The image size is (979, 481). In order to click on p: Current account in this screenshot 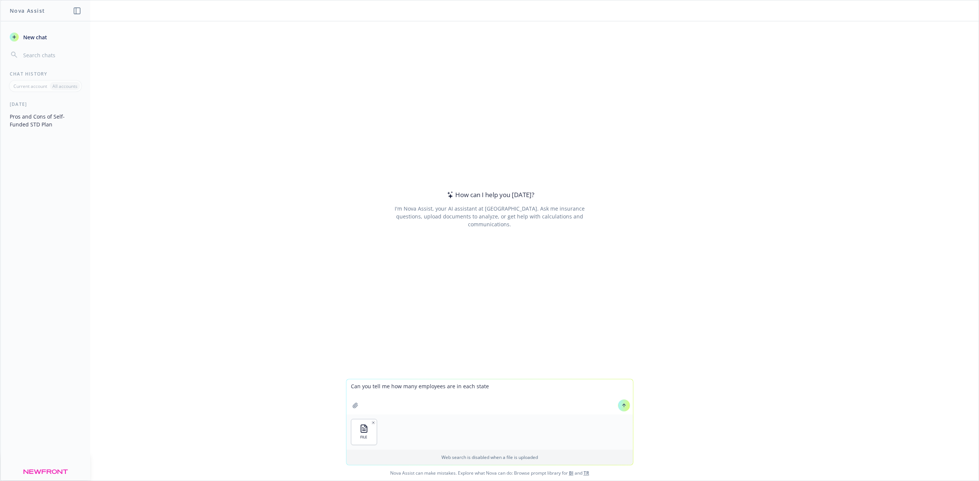, I will do `click(30, 86)`.